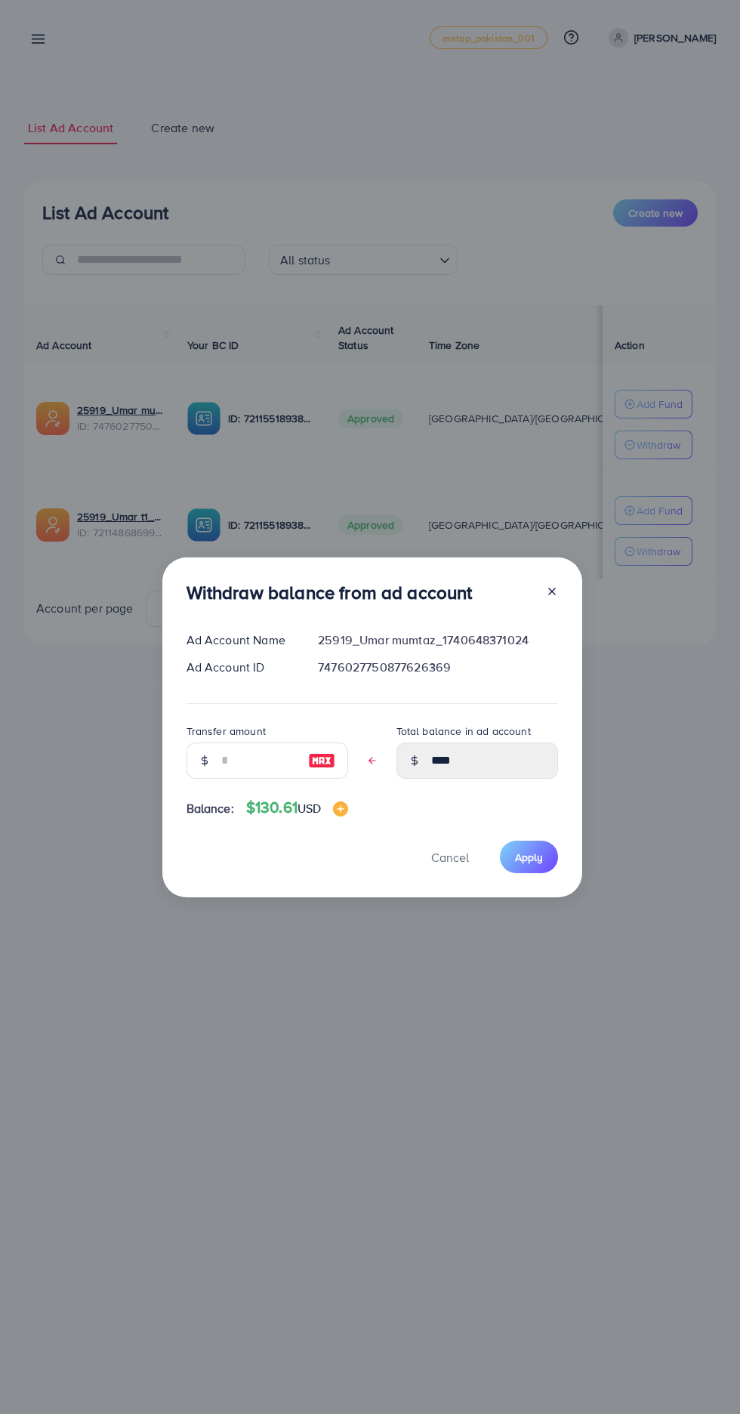 Image resolution: width=740 pixels, height=1414 pixels. Describe the element at coordinates (226, 731) in the screenshot. I see `label: Transfer amount` at that location.